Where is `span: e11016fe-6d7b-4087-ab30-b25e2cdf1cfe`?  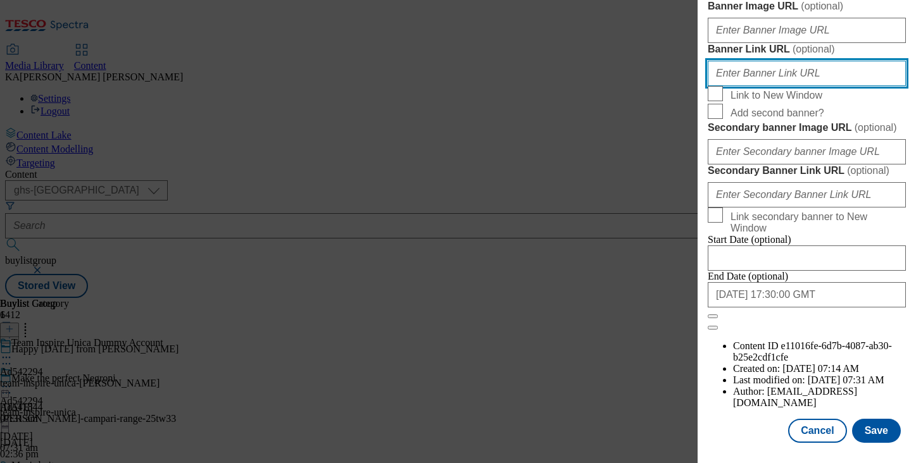 span: e11016fe-6d7b-4087-ab30-b25e2cdf1cfe is located at coordinates (812, 351).